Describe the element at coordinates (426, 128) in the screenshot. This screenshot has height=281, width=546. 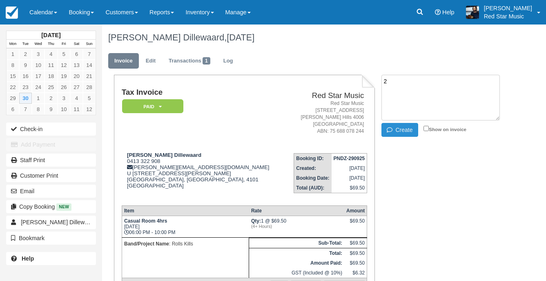
I see `input: Show on invoice` at that location.